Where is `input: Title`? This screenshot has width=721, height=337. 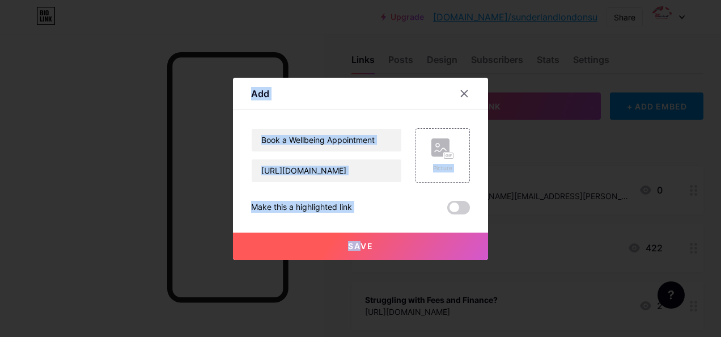 input: Title is located at coordinates (327, 140).